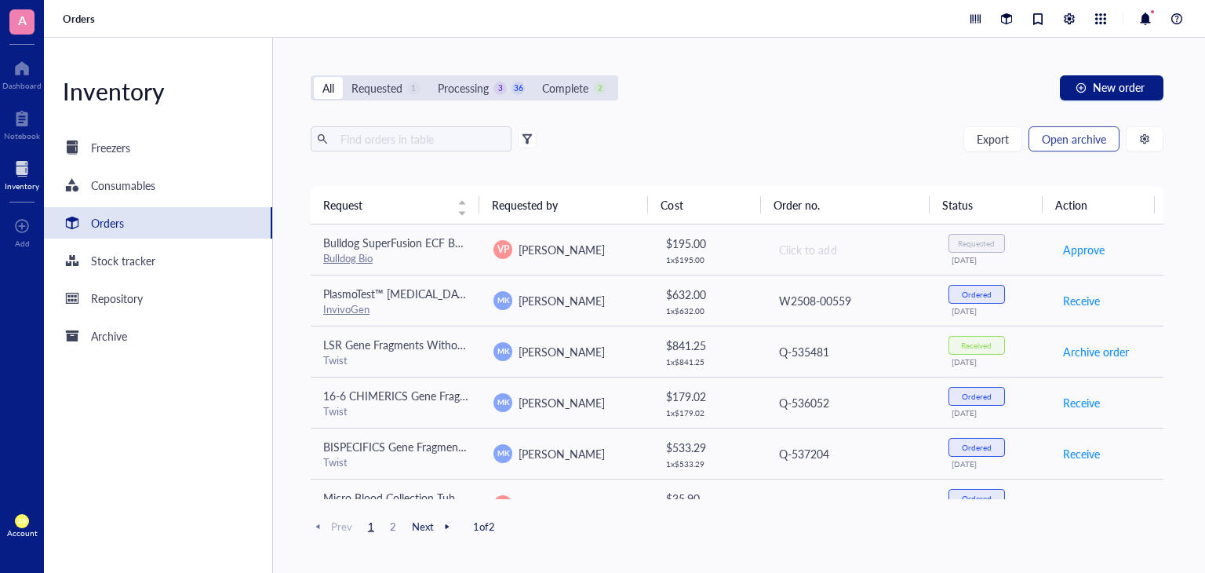  I want to click on span: Request, so click(385, 205).